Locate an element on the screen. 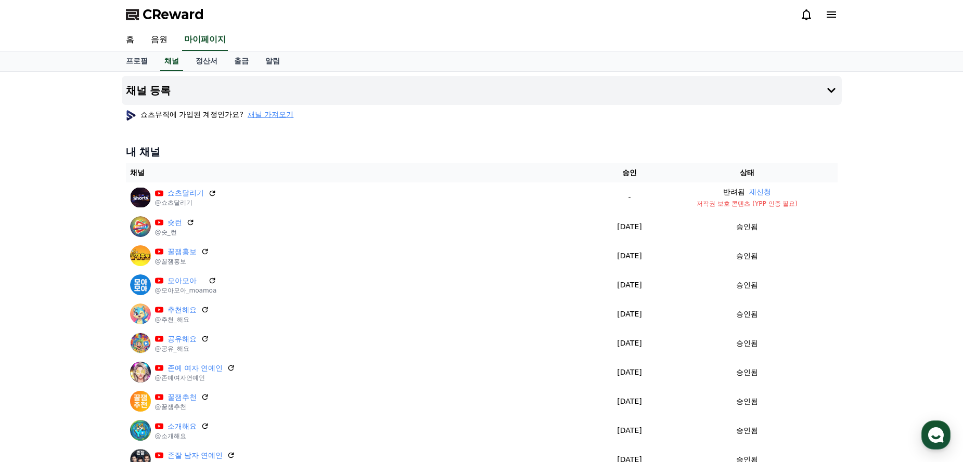 This screenshot has width=963, height=462. a: CReward is located at coordinates (165, 15).